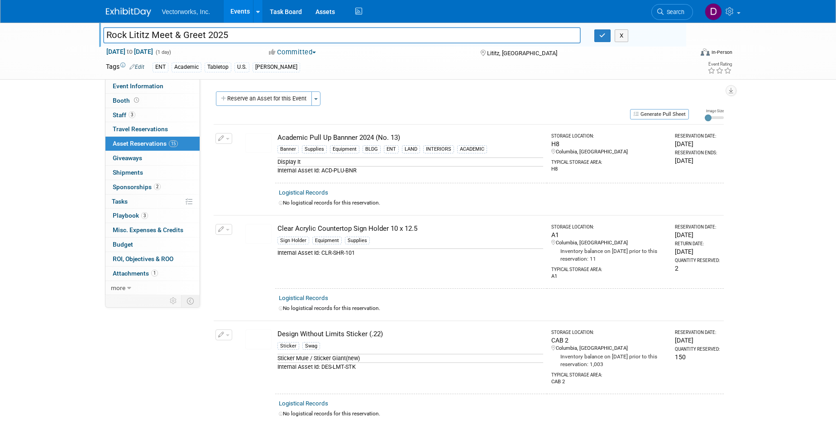 The height and width of the screenshot is (424, 836). Describe the element at coordinates (292, 52) in the screenshot. I see `button: Committed` at that location.